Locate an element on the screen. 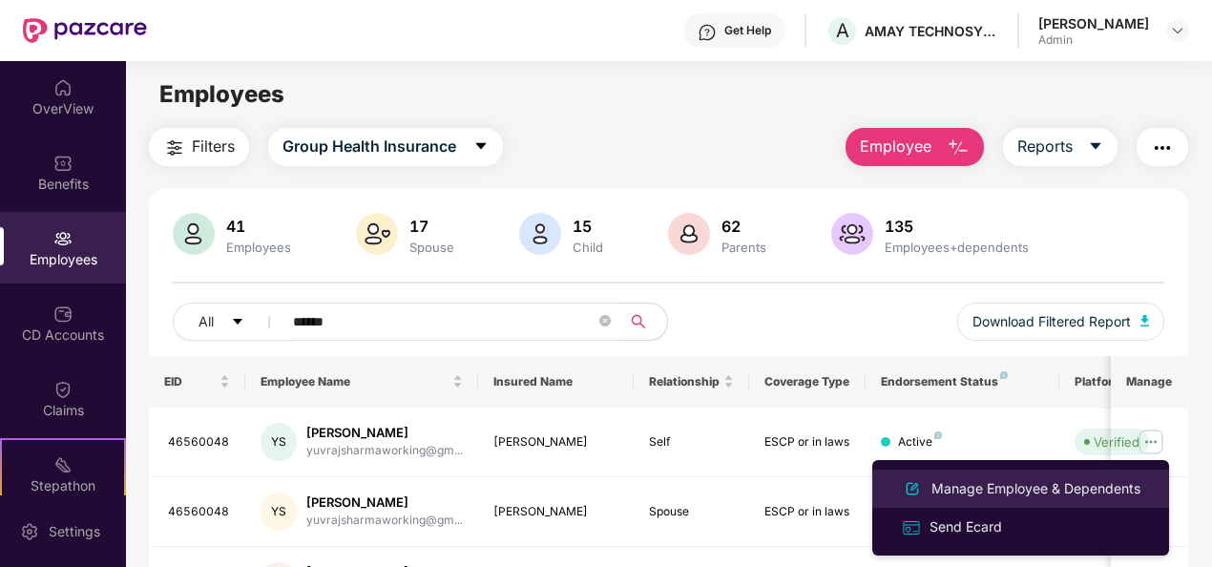  div: Parents is located at coordinates (743, 247).